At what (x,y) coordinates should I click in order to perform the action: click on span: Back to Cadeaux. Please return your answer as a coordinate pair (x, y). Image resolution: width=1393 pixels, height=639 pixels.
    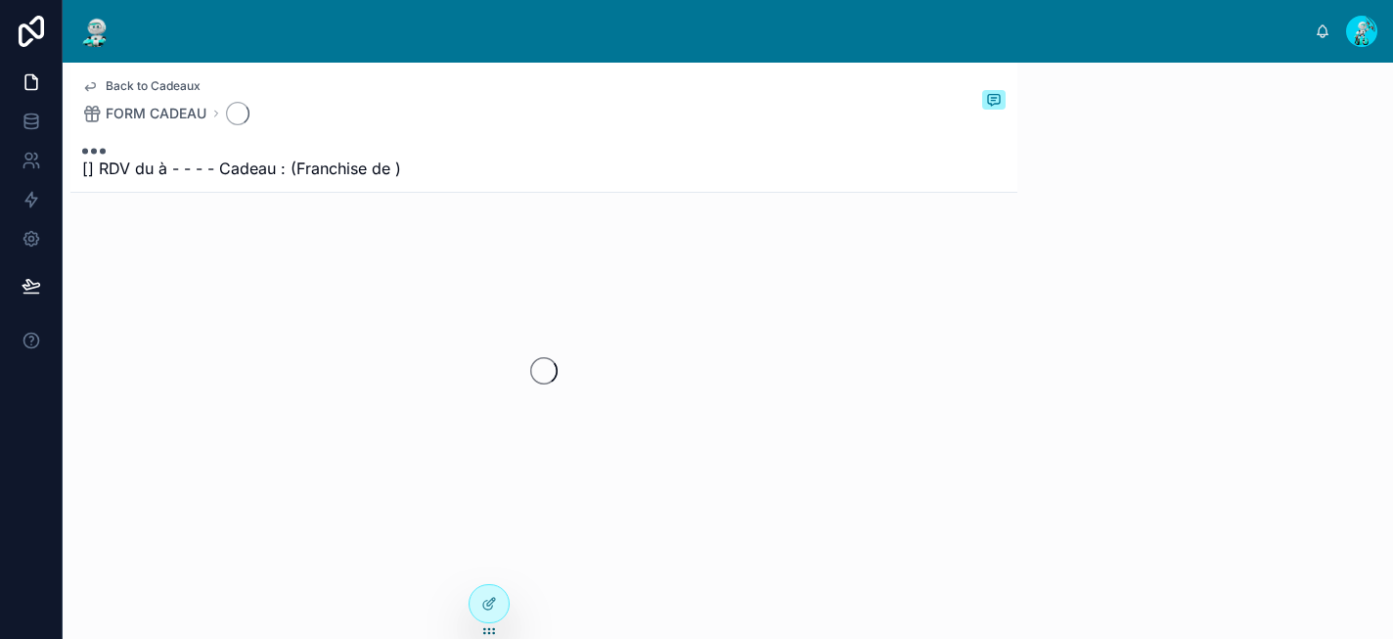
    Looking at the image, I should click on (153, 86).